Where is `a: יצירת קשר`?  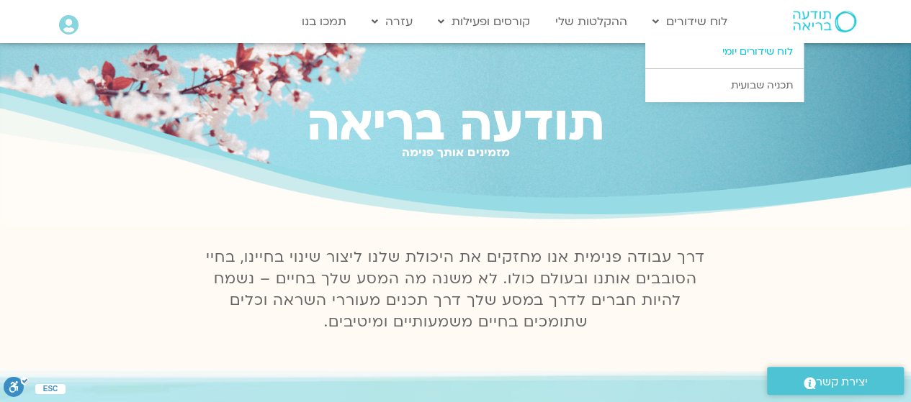 a: יצירת קשר is located at coordinates (835, 381).